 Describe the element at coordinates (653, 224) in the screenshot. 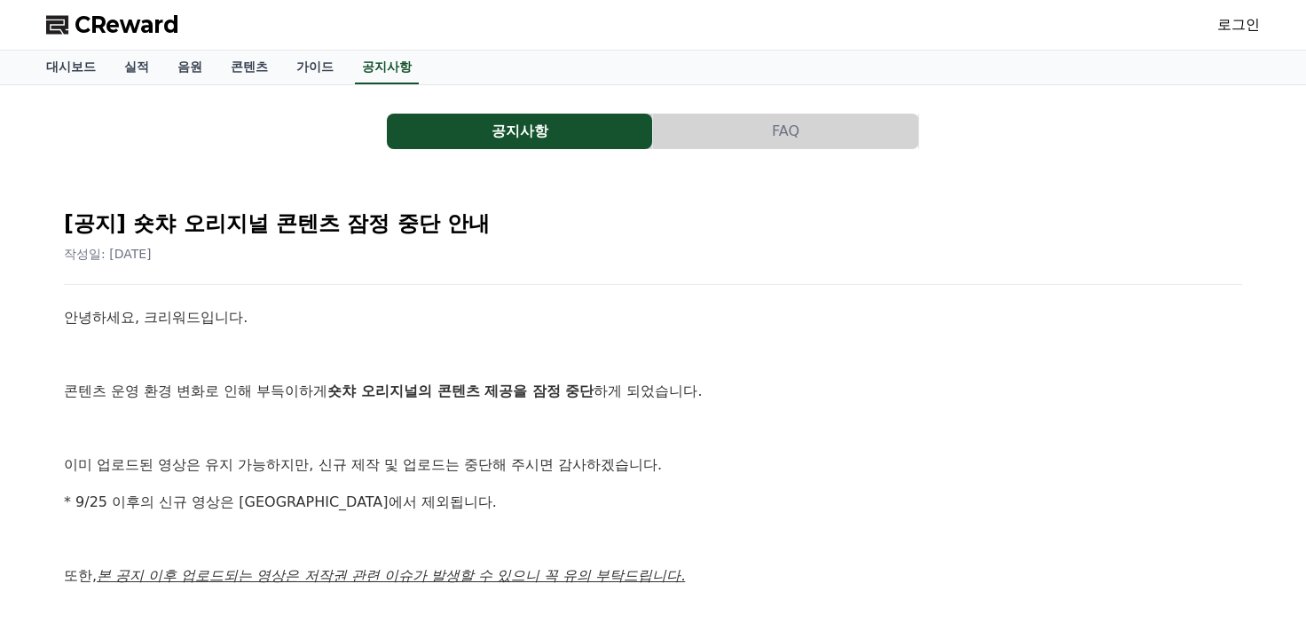

I see `h2: [공지] 숏챠 오리지널 콘텐츠 잠정 중단 안내` at that location.